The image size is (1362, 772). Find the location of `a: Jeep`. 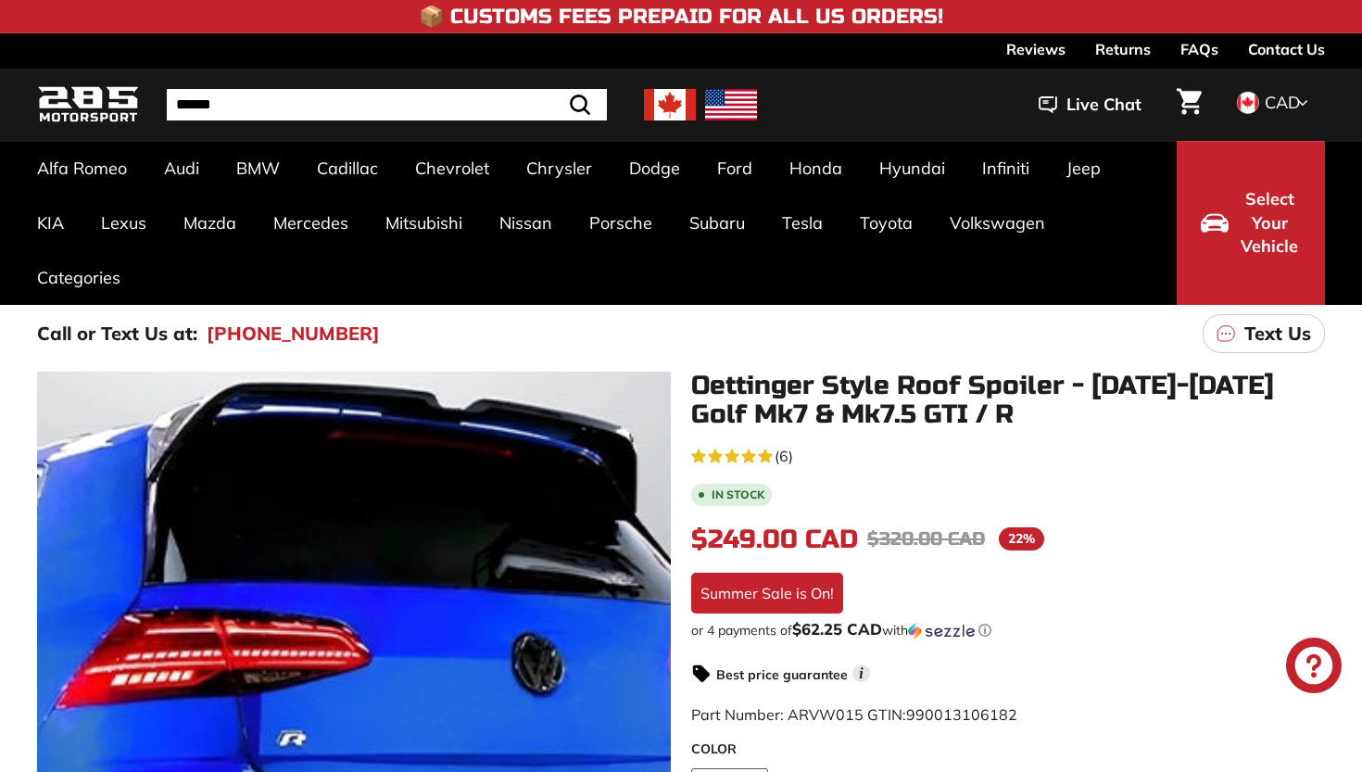

a: Jeep is located at coordinates (1083, 168).